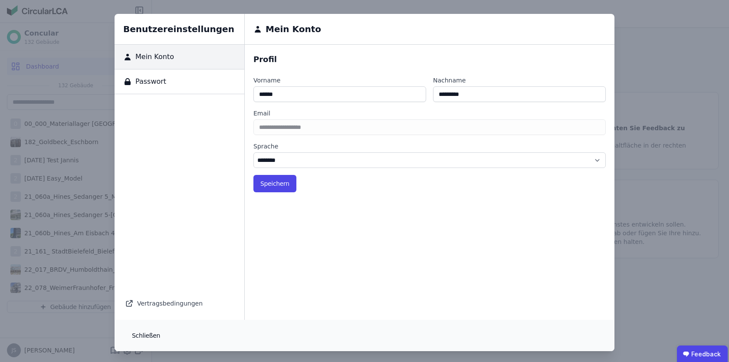  Describe the element at coordinates (520, 80) in the screenshot. I see `label: Nachname` at that location.